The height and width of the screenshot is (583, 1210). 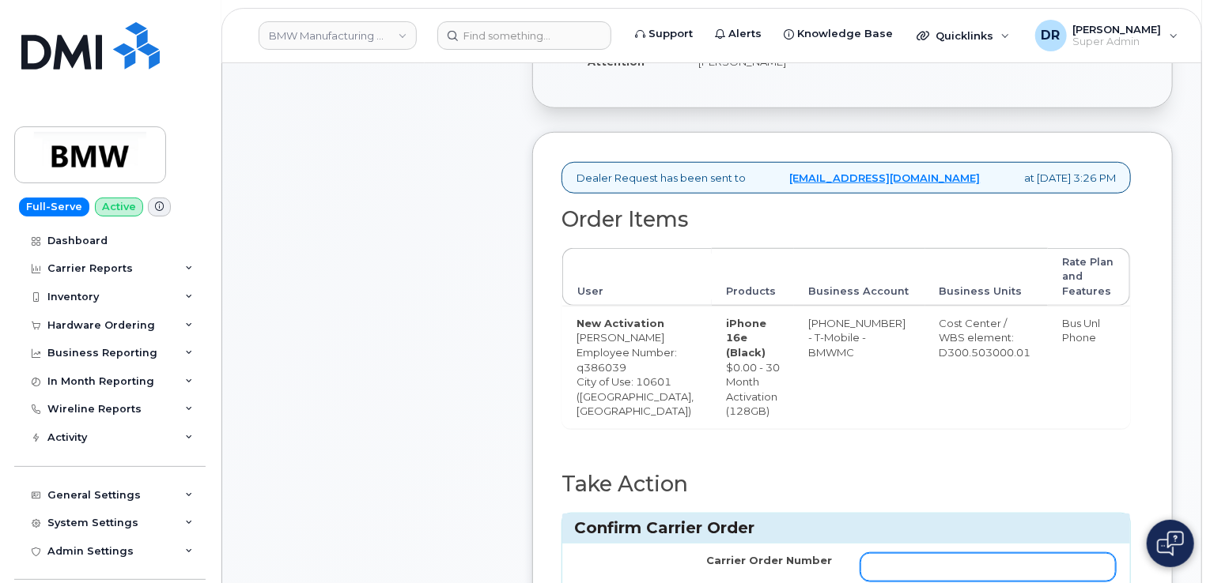 I want to click on th: Rate Plan and Features, so click(x=1089, y=277).